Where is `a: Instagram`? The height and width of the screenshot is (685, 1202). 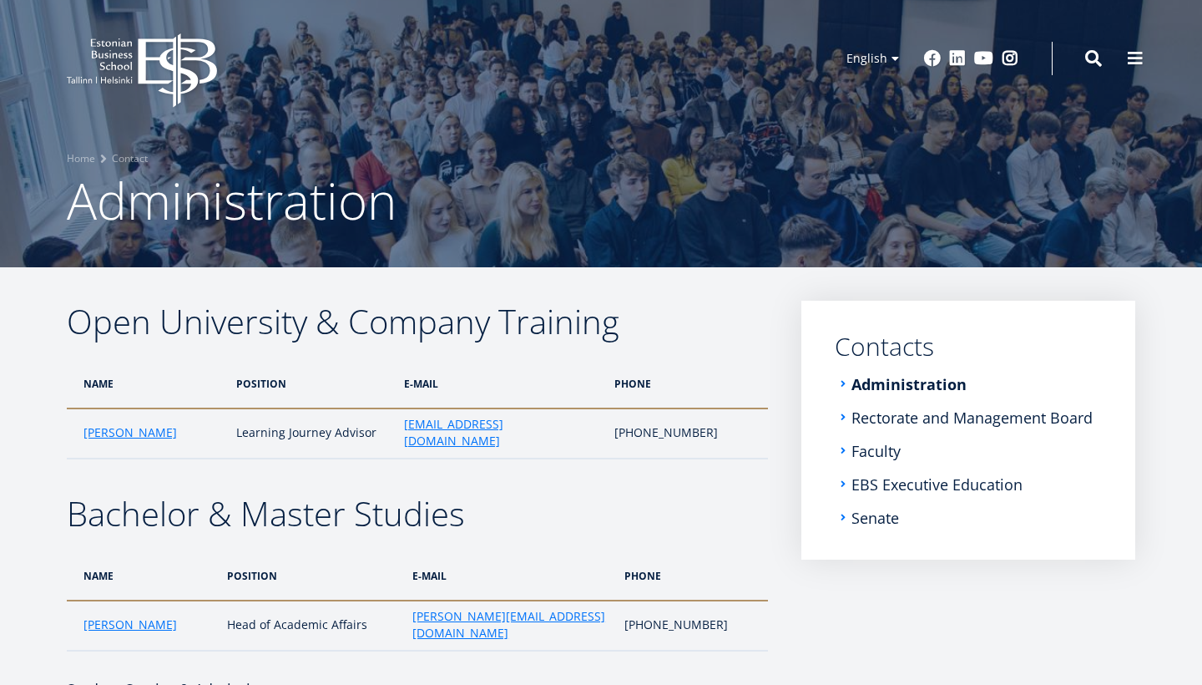
a: Instagram is located at coordinates (1010, 58).